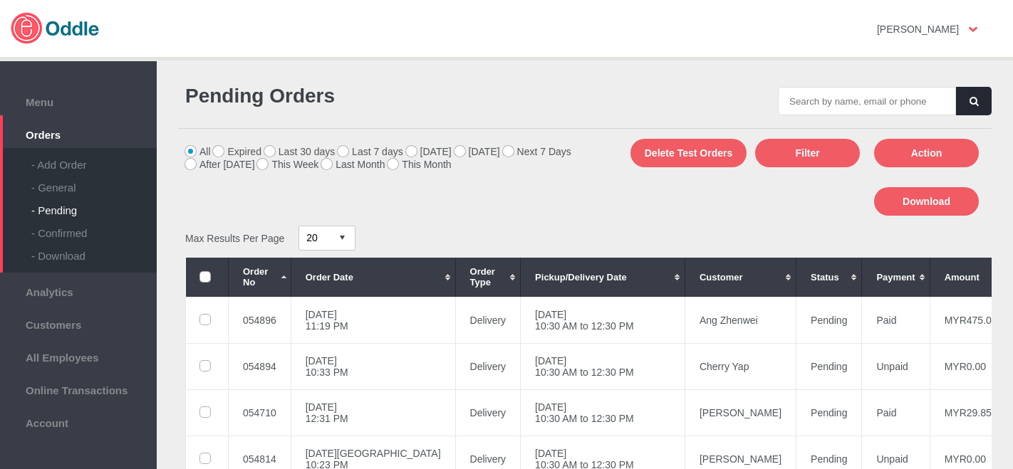 This screenshot has height=469, width=1013. Describe the element at coordinates (926, 153) in the screenshot. I see `button: Action` at that location.